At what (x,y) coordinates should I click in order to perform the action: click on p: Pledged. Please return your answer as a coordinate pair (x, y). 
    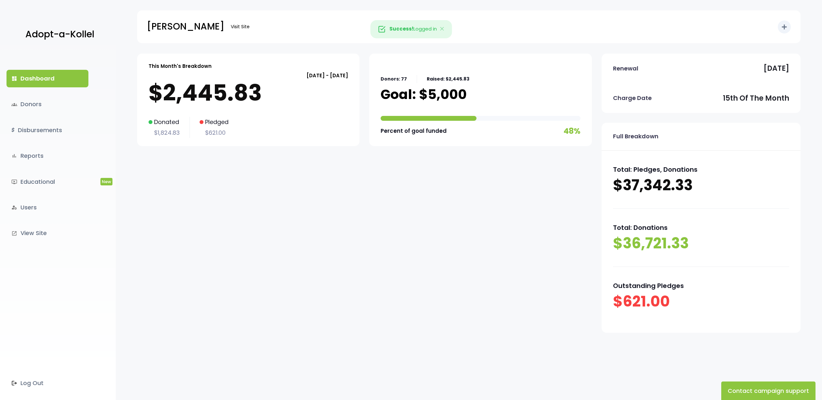
    Looking at the image, I should click on (214, 122).